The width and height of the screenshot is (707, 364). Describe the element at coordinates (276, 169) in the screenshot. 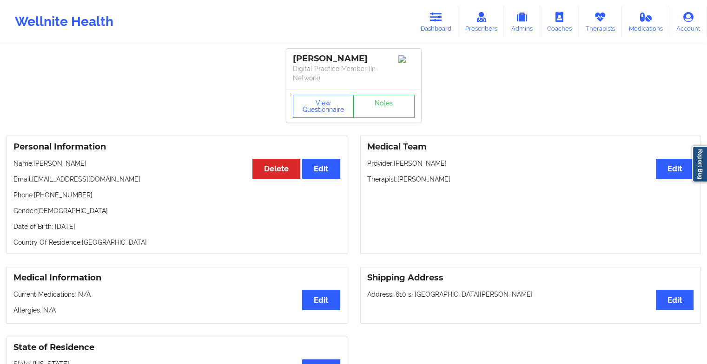

I see `button: Delete` at that location.